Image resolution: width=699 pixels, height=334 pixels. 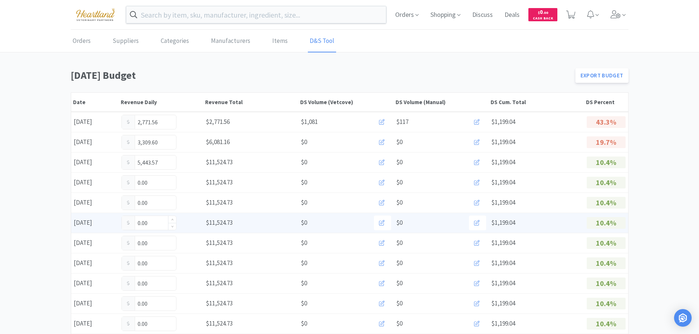 What do you see at coordinates (512, 15) in the screenshot?
I see `a: Deals` at bounding box center [512, 15].